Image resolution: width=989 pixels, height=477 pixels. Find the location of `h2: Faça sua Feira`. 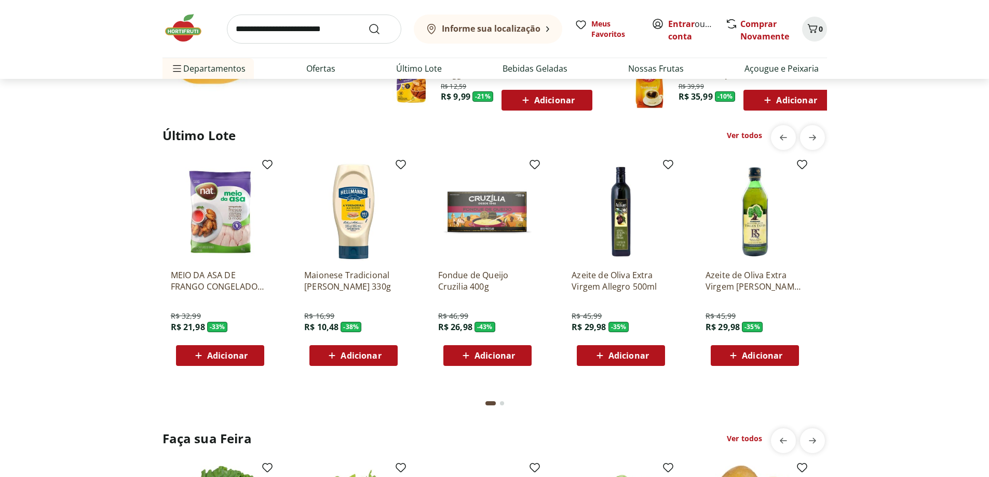

h2: Faça sua Feira is located at coordinates (207, 439).